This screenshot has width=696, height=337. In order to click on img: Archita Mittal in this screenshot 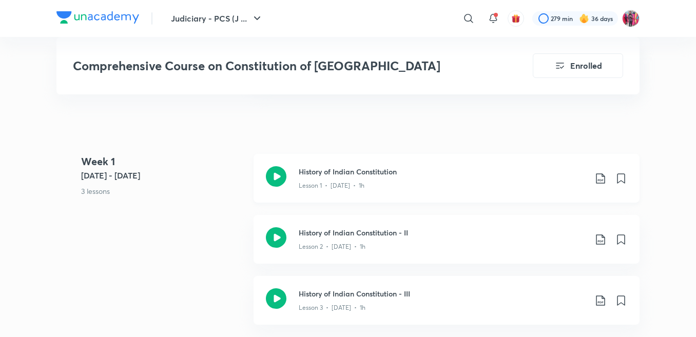, I will do `click(631, 18)`.